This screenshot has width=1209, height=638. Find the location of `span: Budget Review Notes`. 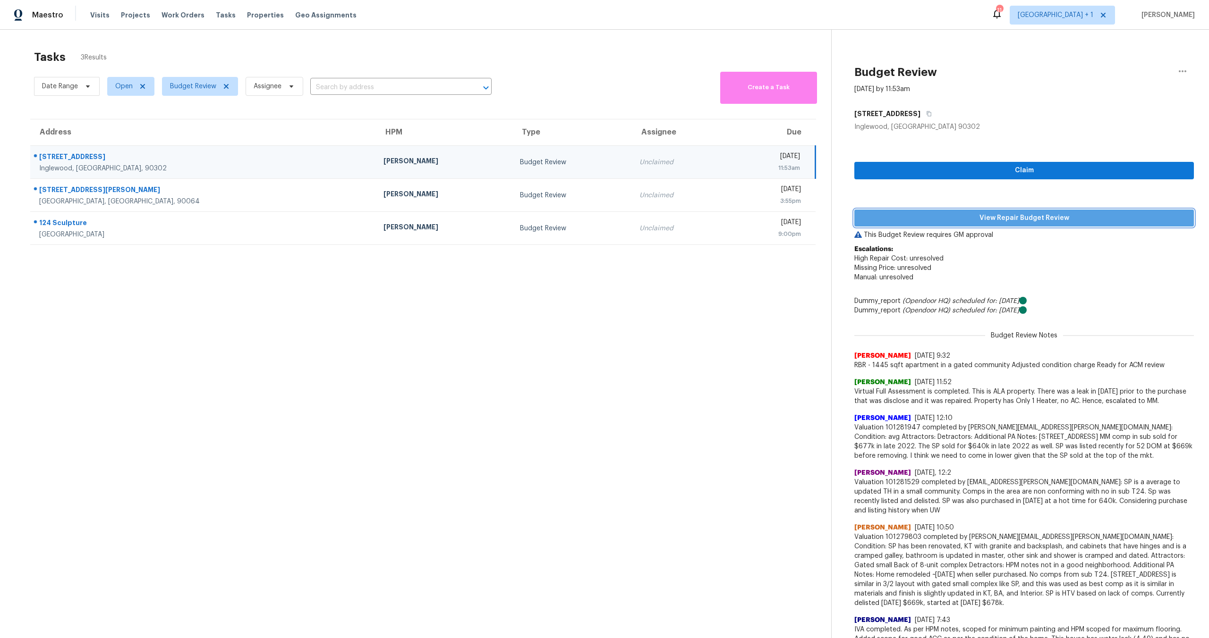

span: Budget Review Notes is located at coordinates (1024, 336).